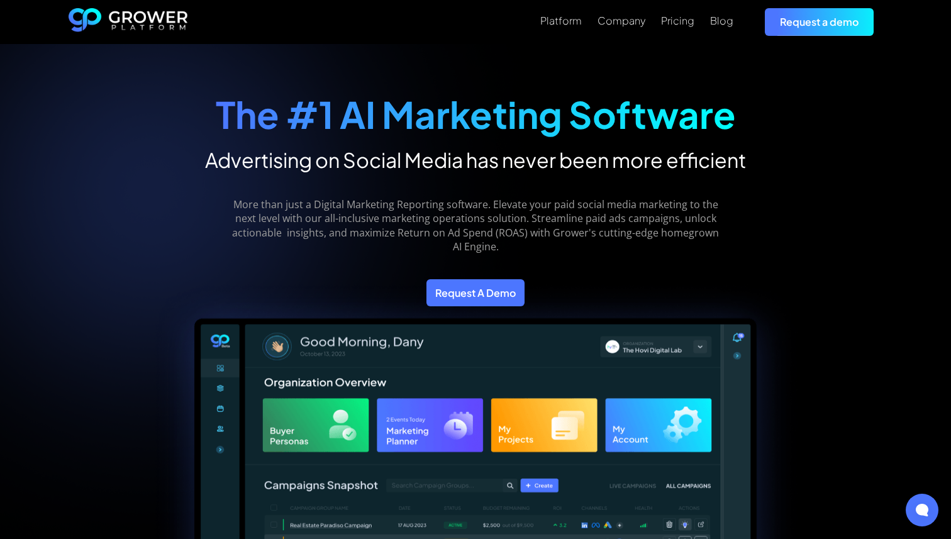 Image resolution: width=951 pixels, height=539 pixels. I want to click on div: Platform, so click(561, 20).